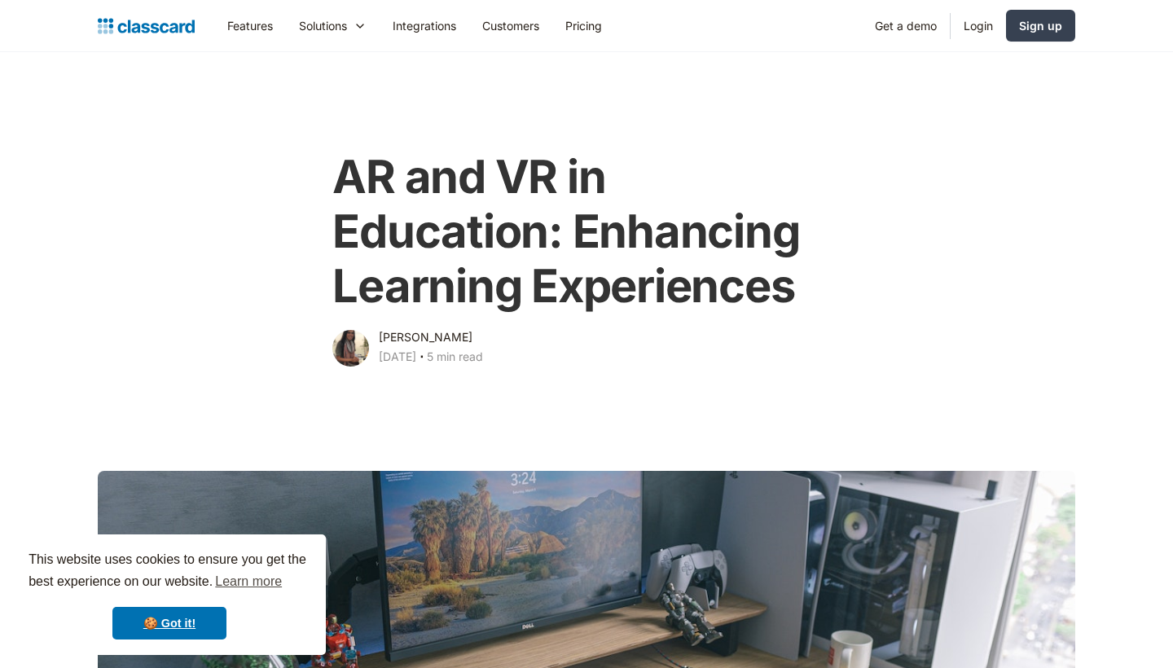  Describe the element at coordinates (511, 25) in the screenshot. I see `a: Customers` at that location.